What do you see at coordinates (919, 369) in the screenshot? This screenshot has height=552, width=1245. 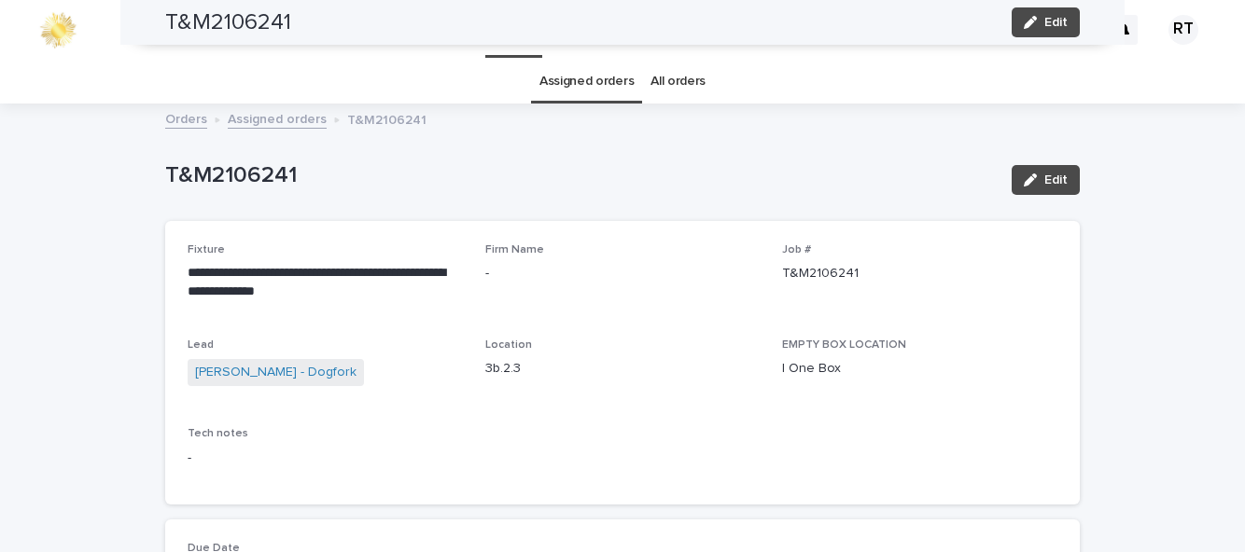 I see `p: I One Box` at bounding box center [919, 369].